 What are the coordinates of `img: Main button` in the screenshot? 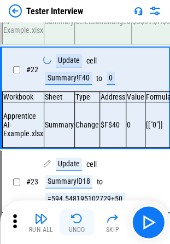 It's located at (148, 222).